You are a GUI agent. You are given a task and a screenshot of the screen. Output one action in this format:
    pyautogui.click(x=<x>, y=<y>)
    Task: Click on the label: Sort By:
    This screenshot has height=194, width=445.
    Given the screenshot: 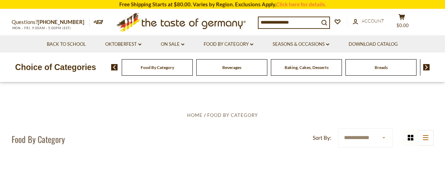 What is the action you would take?
    pyautogui.click(x=322, y=137)
    